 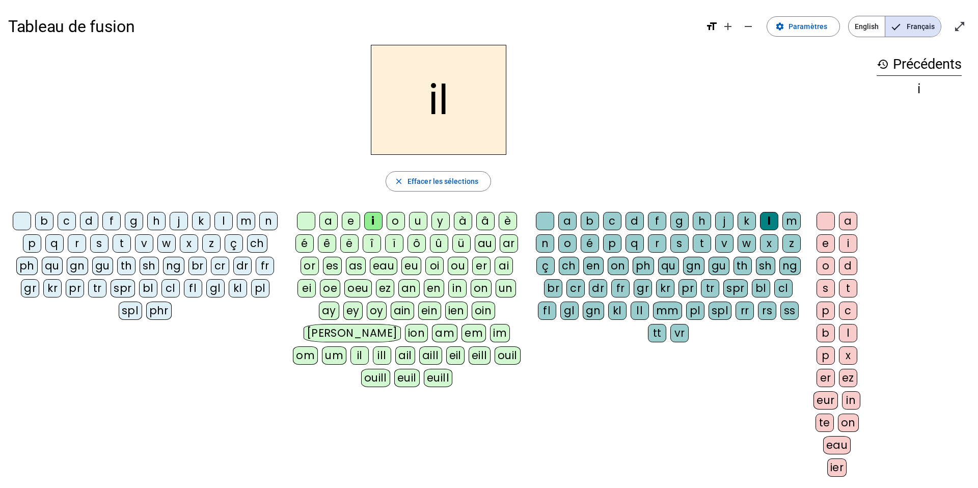 I want to click on div: en, so click(x=434, y=288).